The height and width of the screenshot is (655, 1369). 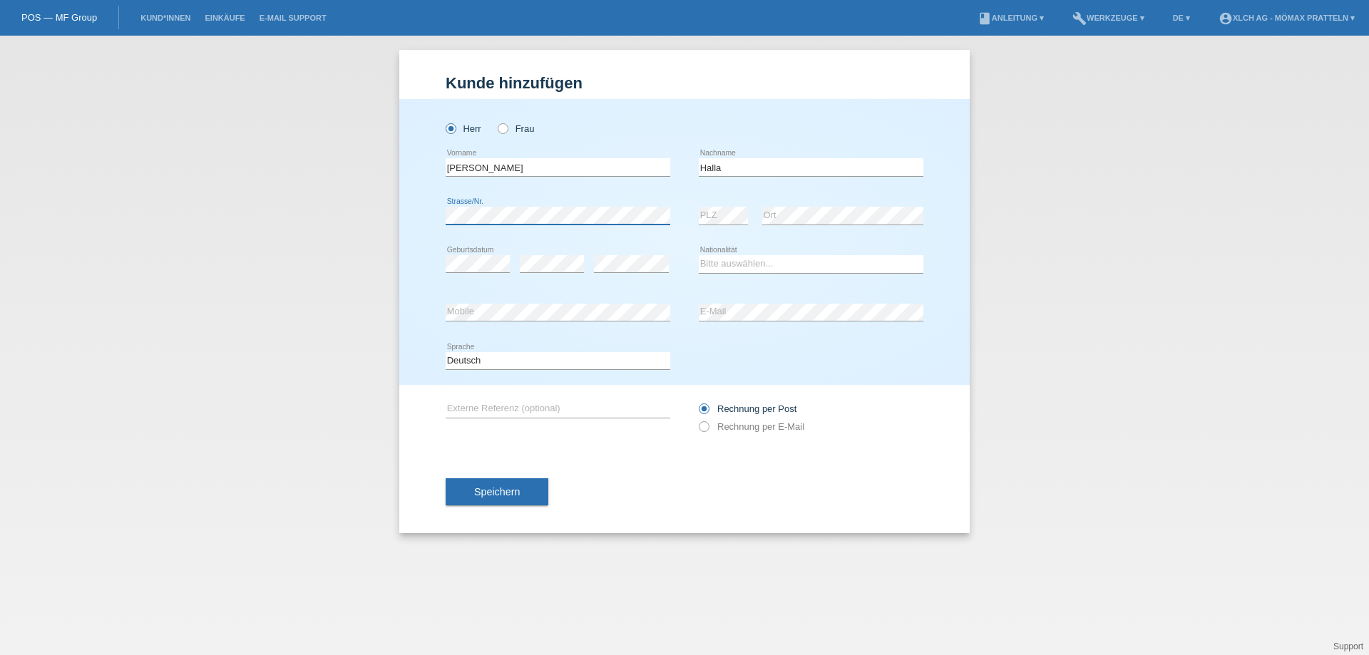 What do you see at coordinates (1010, 18) in the screenshot?
I see `a: bookAnleitung ▾` at bounding box center [1010, 18].